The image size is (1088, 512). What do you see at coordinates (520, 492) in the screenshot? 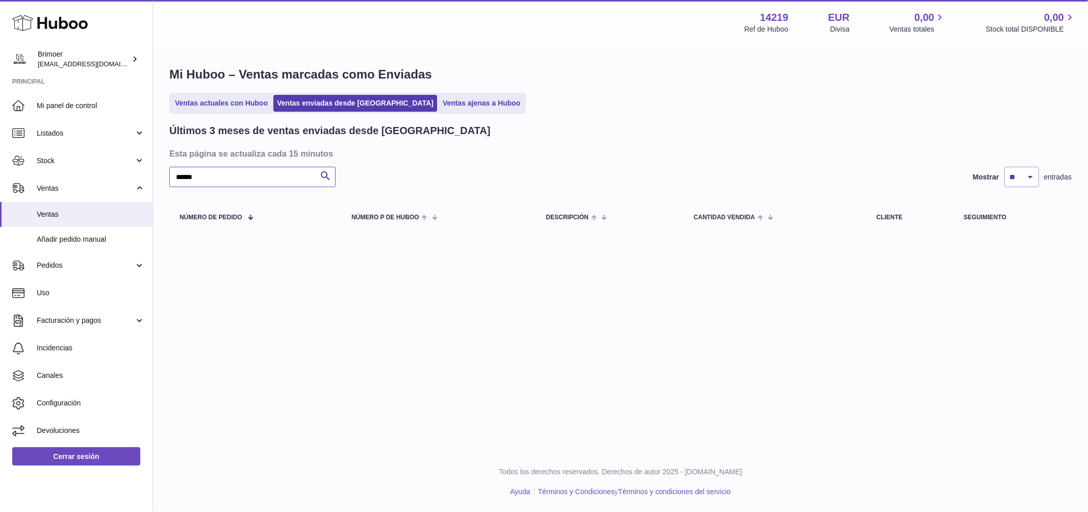
I see `a: Ayuda` at bounding box center [520, 492].